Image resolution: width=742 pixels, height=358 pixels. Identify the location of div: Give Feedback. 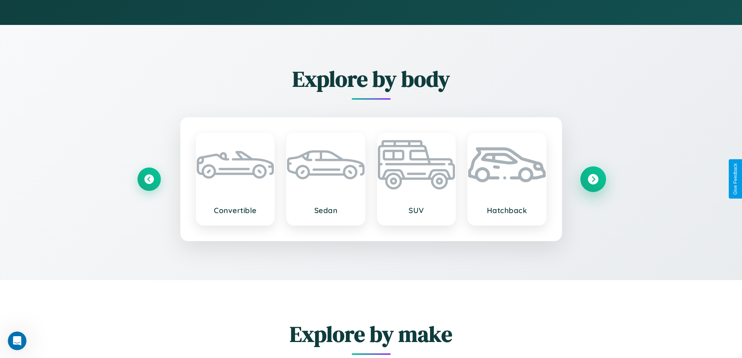
(736, 179).